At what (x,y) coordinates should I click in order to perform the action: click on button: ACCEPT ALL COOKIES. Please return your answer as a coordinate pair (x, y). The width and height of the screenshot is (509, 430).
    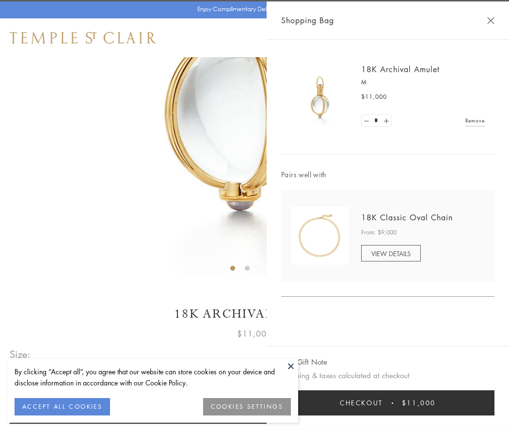
    Looking at the image, I should click on (62, 407).